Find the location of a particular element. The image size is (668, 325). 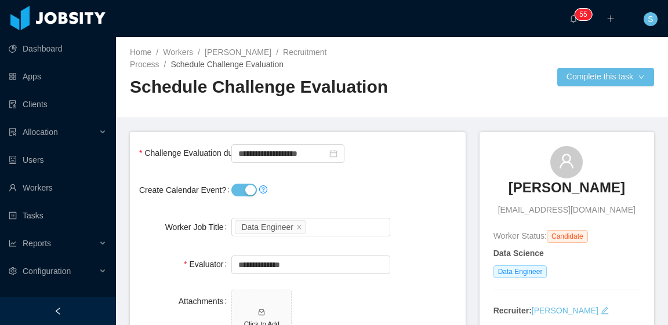

label: Attachments is located at coordinates (205, 301).